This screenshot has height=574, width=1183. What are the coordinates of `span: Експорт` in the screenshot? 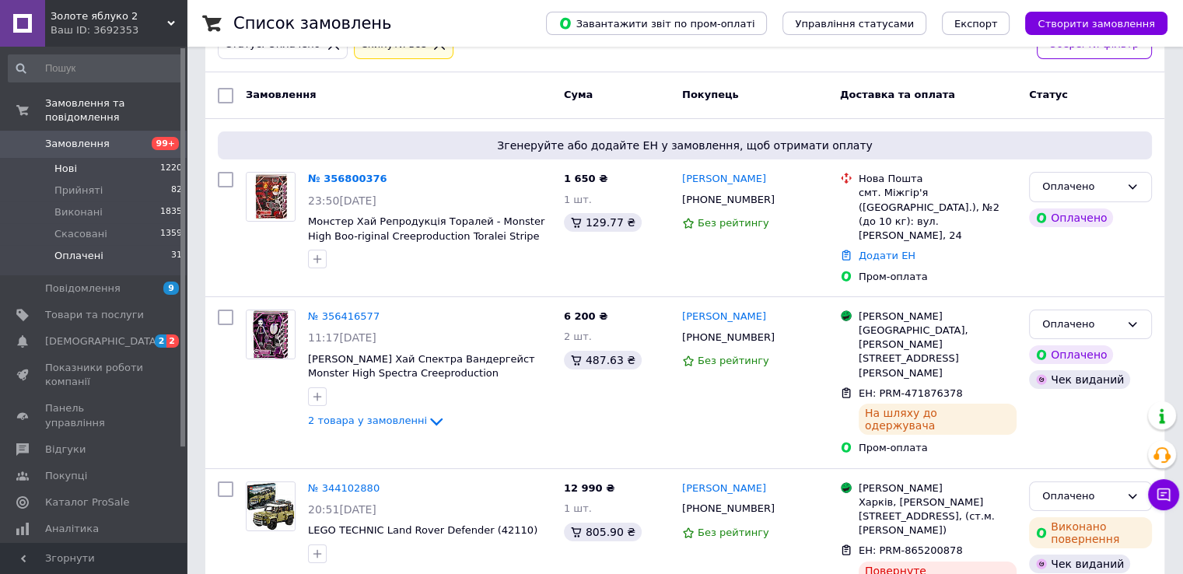 It's located at (976, 23).